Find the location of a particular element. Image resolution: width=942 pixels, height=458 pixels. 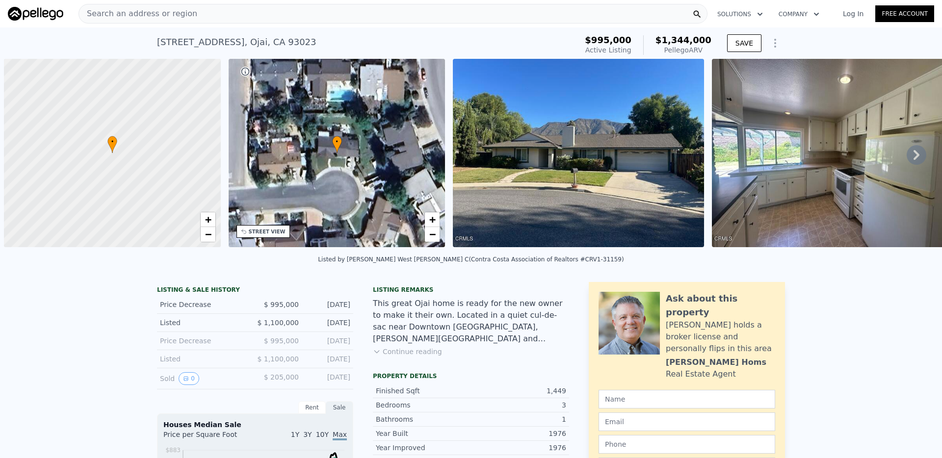

img: Pellego is located at coordinates (35, 14).